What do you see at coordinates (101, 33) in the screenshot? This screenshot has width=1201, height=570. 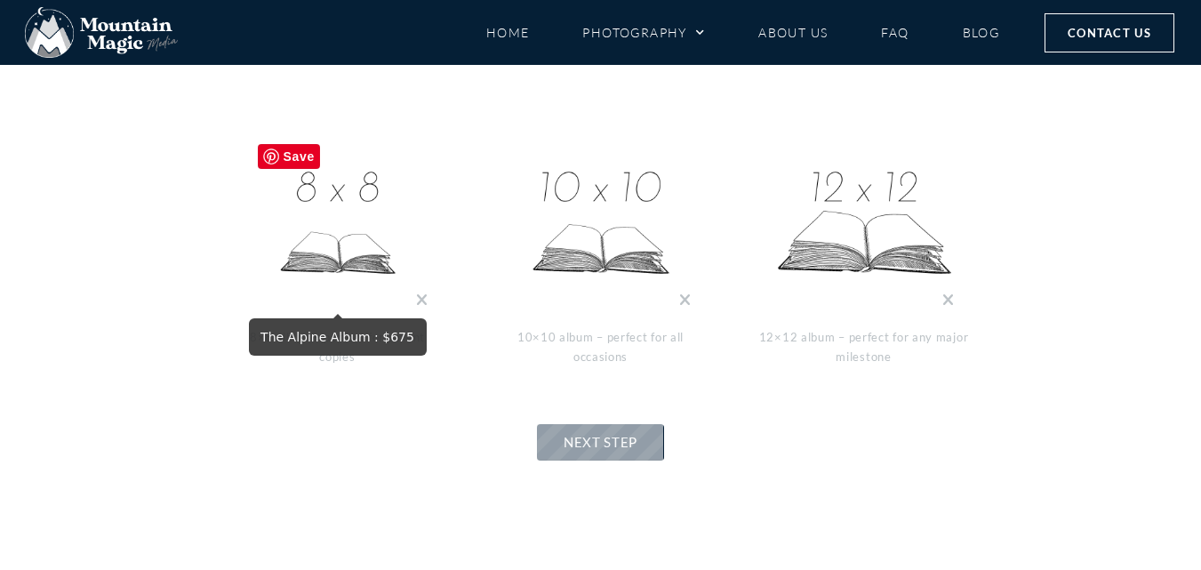 I see `a: Mountain Magic Media photography logo Crested Butte Photographer` at bounding box center [101, 33].